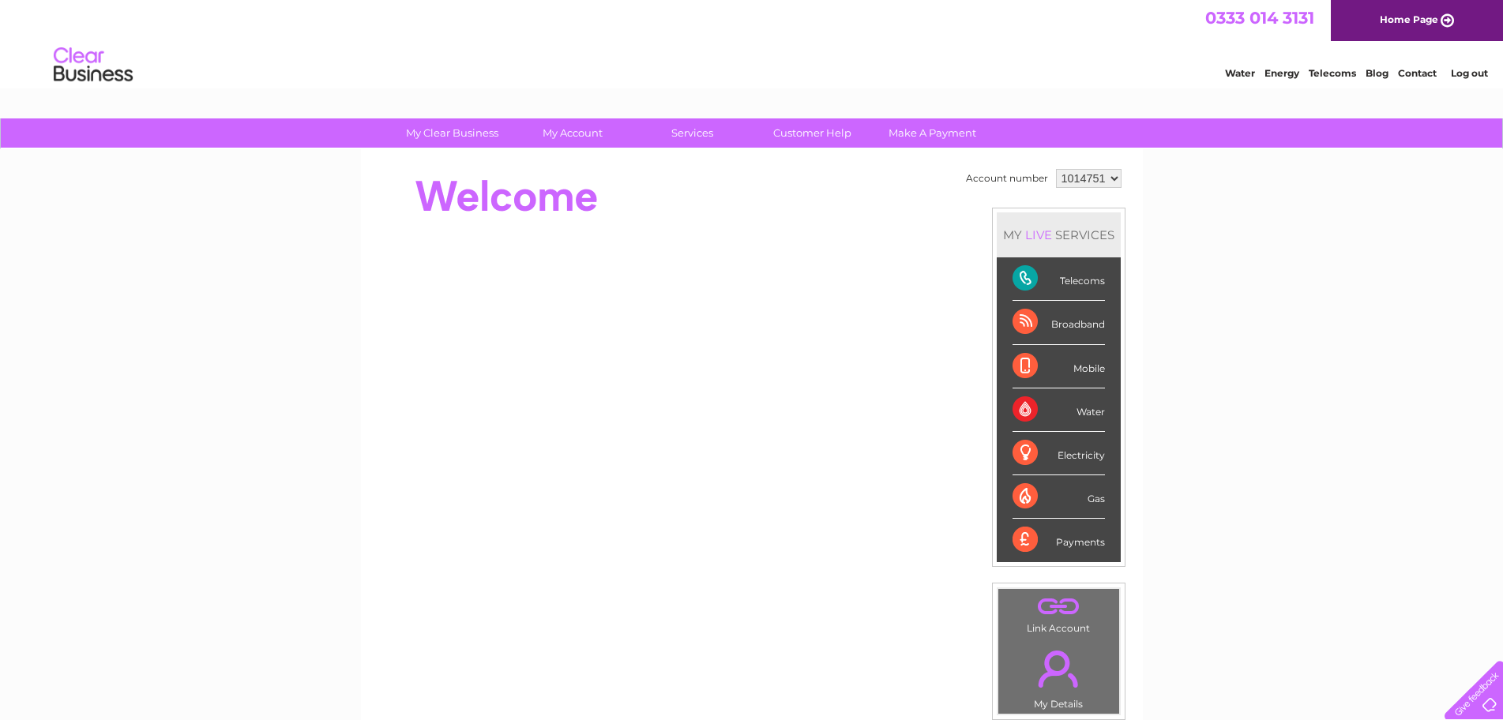 The image size is (1503, 720). I want to click on div: Gas, so click(1058, 497).